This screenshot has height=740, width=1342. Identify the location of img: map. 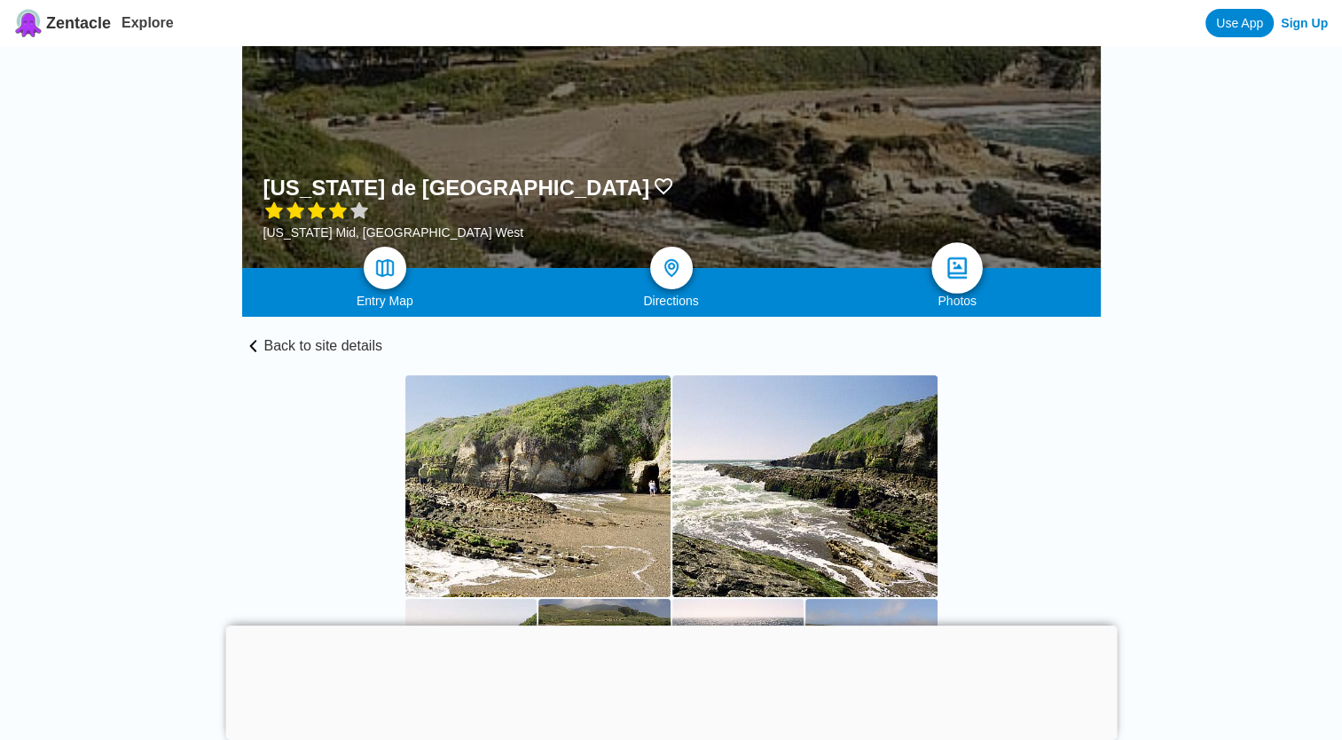
(385, 268).